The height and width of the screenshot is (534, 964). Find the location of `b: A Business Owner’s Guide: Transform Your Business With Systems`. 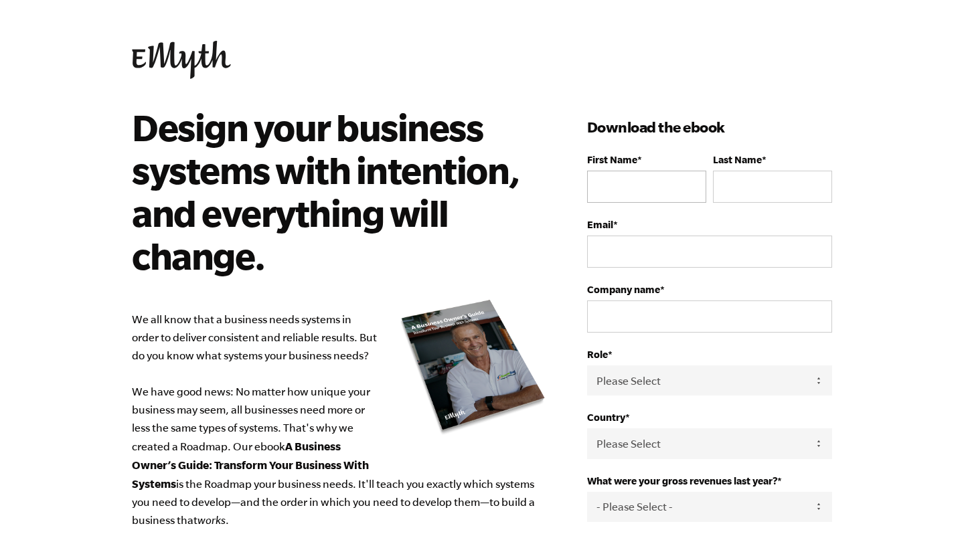

b: A Business Owner’s Guide: Transform Your Business With Systems is located at coordinates (250, 465).